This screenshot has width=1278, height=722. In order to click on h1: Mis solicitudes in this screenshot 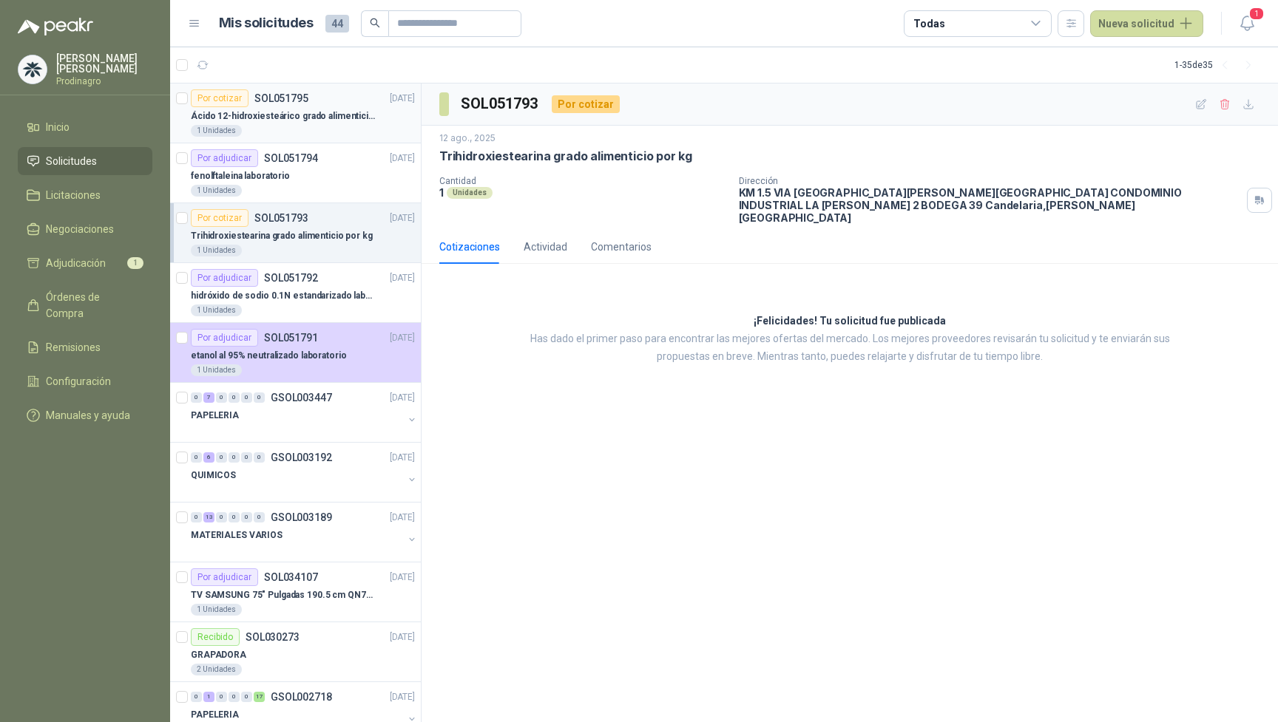, I will do `click(266, 23)`.